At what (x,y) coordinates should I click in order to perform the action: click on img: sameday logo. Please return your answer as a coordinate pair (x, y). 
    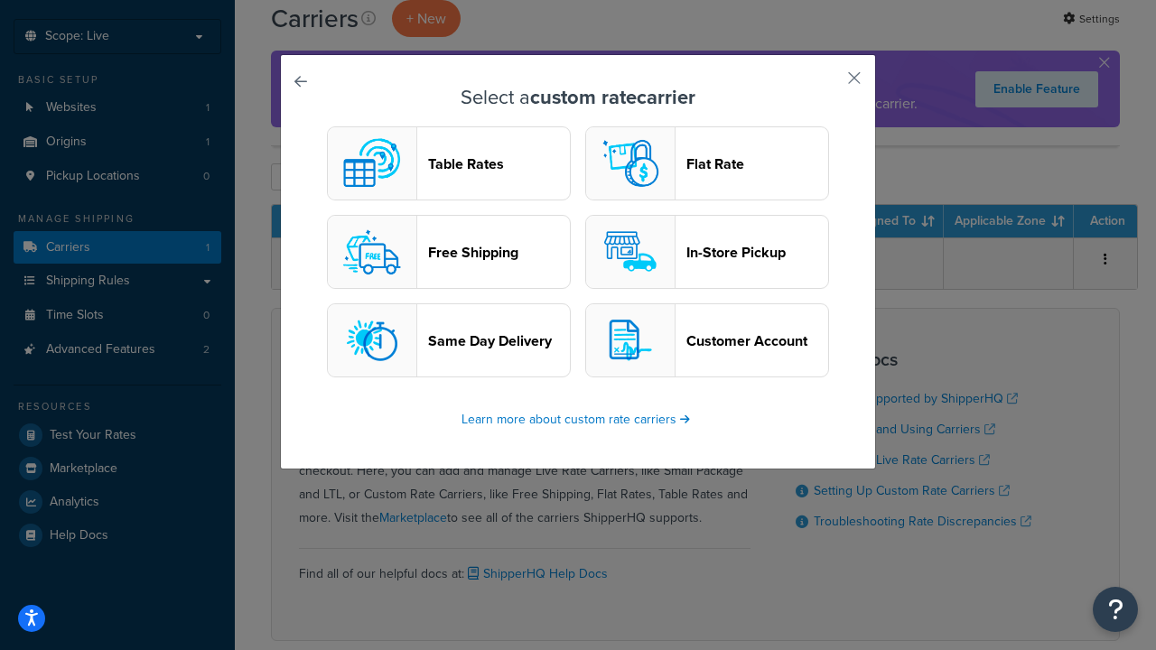
    Looking at the image, I should click on (372, 340).